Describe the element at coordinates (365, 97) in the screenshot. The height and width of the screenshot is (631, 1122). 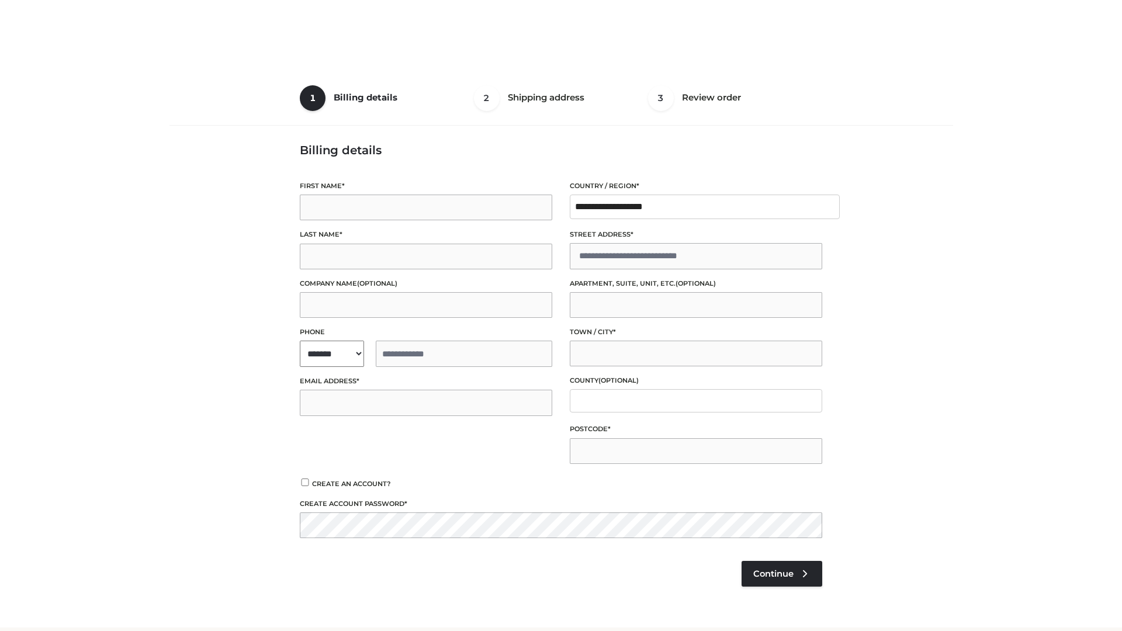
I see `span: Billing details` at that location.